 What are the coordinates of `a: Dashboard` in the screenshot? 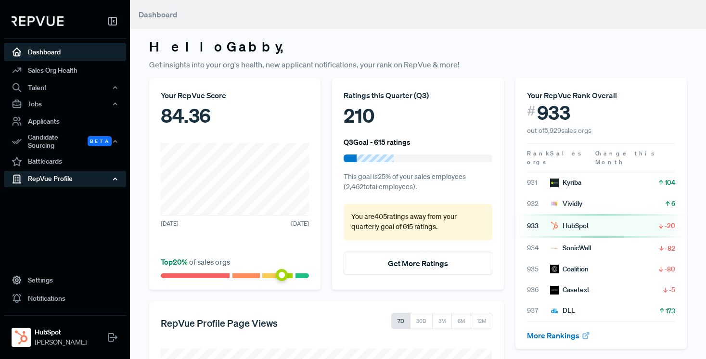 It's located at (65, 52).